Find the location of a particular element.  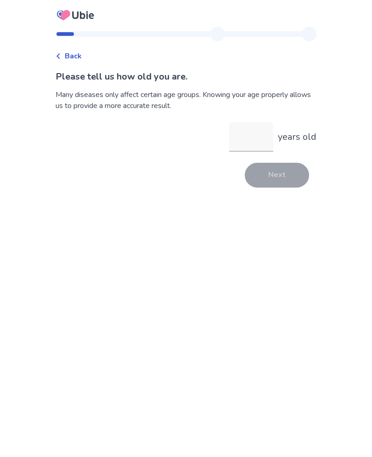

p: years old is located at coordinates (297, 137).